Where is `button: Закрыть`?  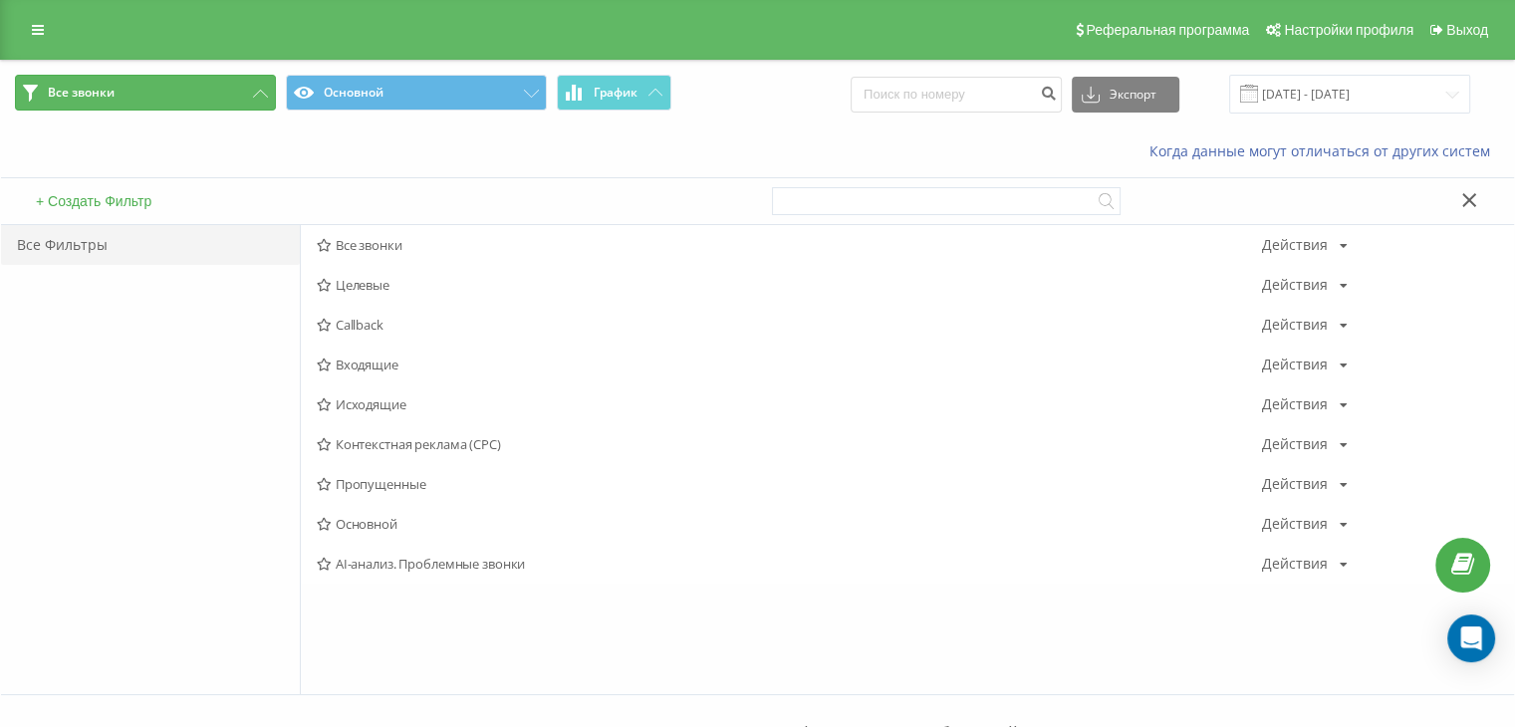
button: Закрыть is located at coordinates (1469, 201).